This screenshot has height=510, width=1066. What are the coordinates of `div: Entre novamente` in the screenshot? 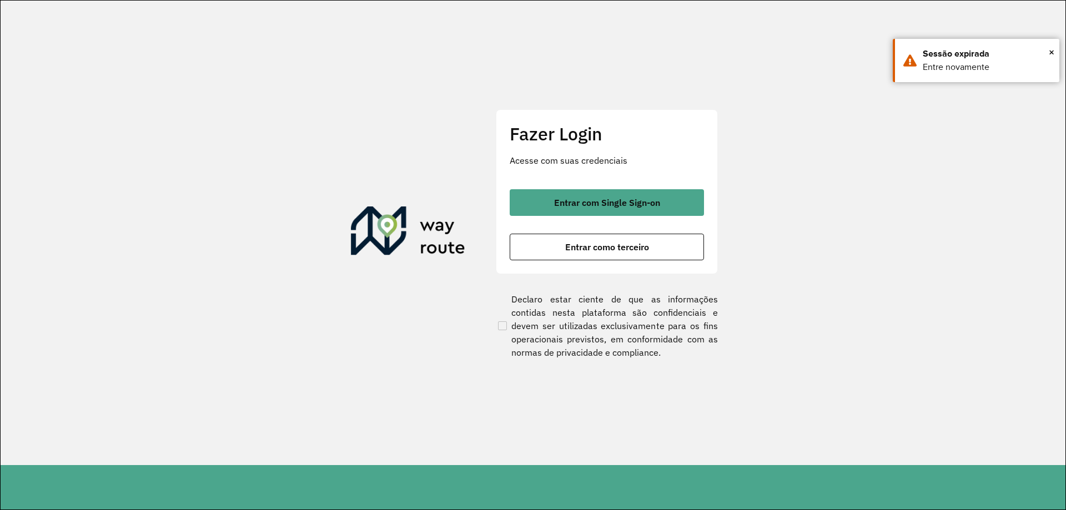 It's located at (986, 67).